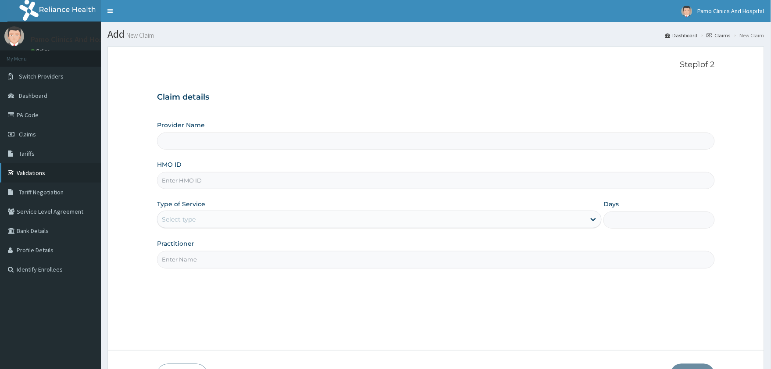 The height and width of the screenshot is (369, 771). What do you see at coordinates (611, 204) in the screenshot?
I see `label: Days` at bounding box center [611, 204].